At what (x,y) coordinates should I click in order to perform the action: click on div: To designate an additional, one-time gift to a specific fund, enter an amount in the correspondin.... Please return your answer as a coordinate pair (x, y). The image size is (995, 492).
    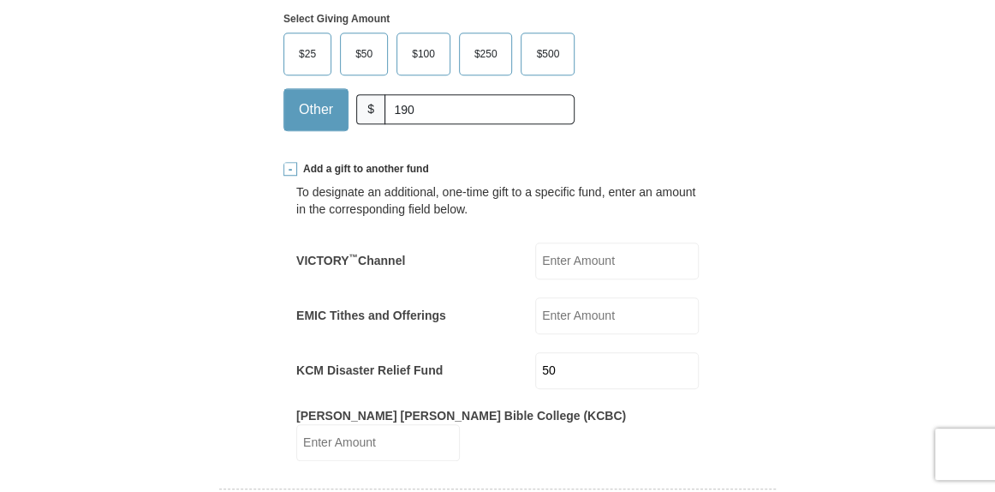
    Looking at the image, I should click on (498, 200).